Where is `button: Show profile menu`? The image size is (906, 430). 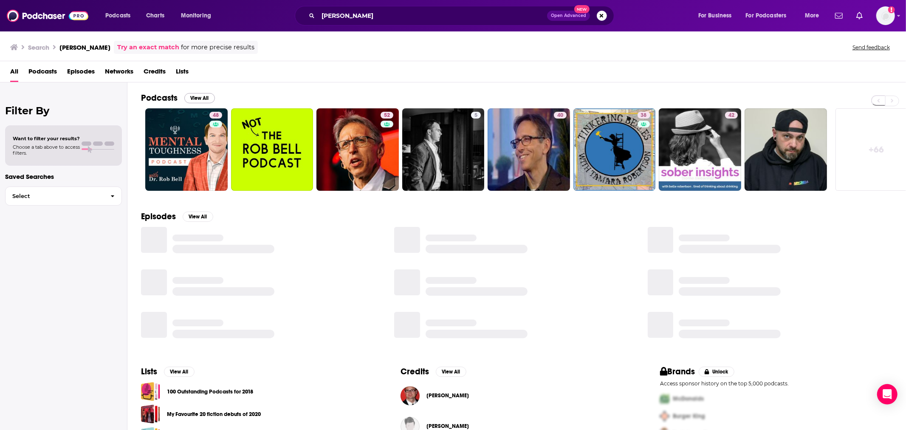 button: Show profile menu is located at coordinates (885, 16).